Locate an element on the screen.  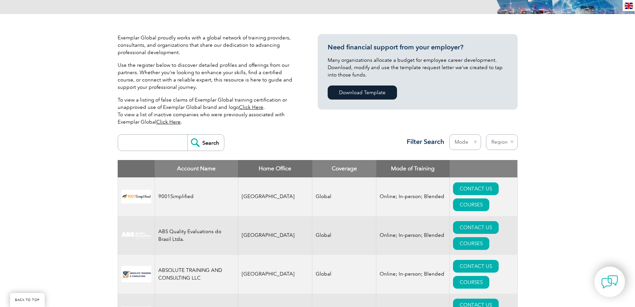
th: Coverage: activate to sort column ascending is located at coordinates (345, 168).